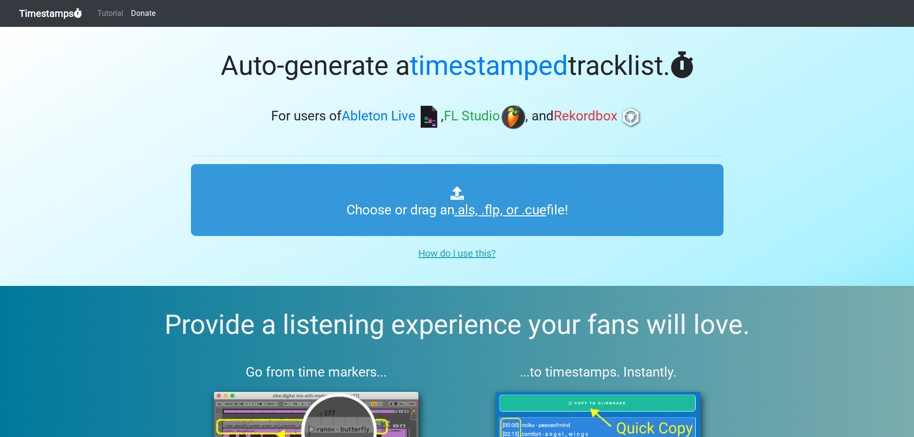  What do you see at coordinates (429, 117) in the screenshot?
I see `img: ableton.png` at bounding box center [429, 117].